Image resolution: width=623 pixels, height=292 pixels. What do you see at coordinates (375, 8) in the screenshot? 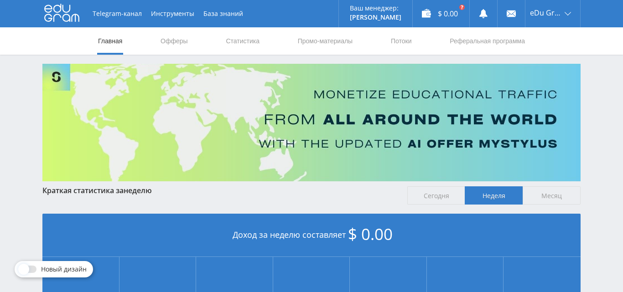
I see `p: Ваш менеджер:` at bounding box center [375, 8].